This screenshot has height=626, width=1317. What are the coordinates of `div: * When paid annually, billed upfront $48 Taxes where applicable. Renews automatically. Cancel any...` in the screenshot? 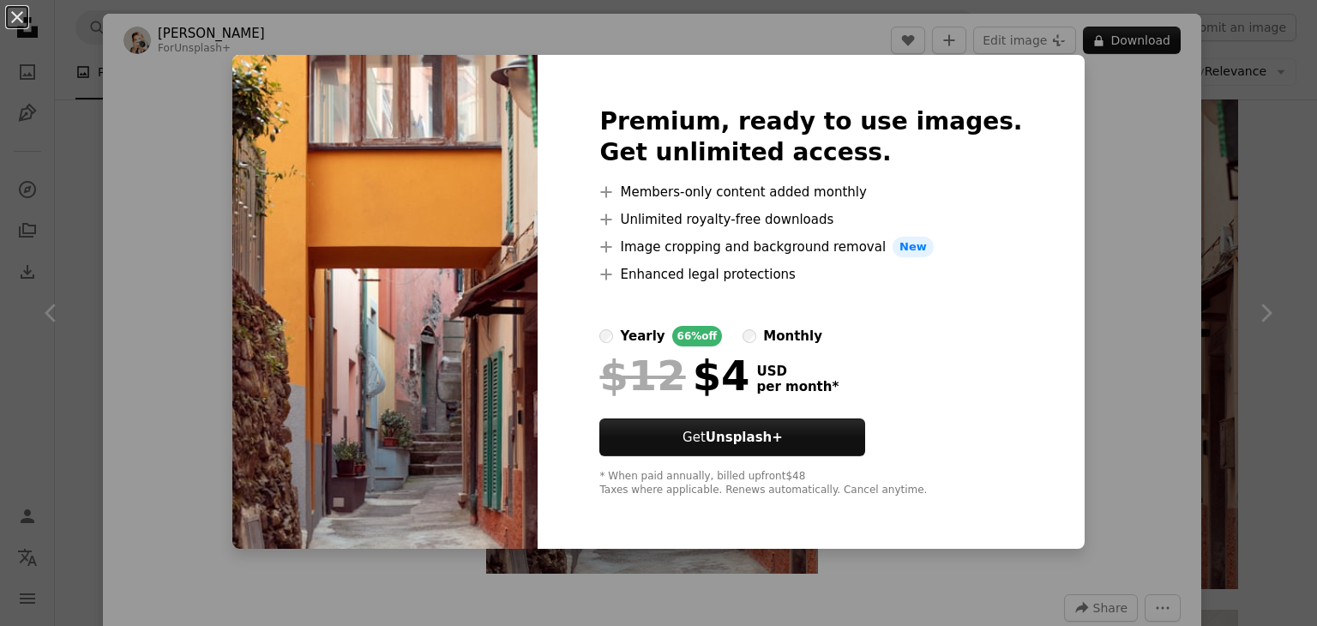 It's located at (810, 484).